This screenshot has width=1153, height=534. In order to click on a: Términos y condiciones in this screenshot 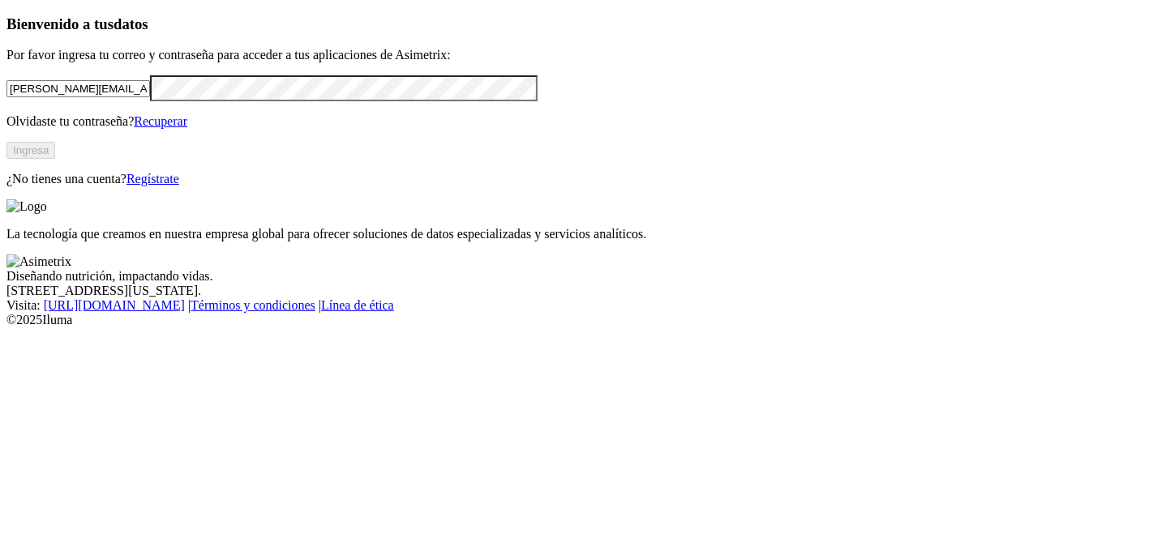, I will do `click(253, 305)`.